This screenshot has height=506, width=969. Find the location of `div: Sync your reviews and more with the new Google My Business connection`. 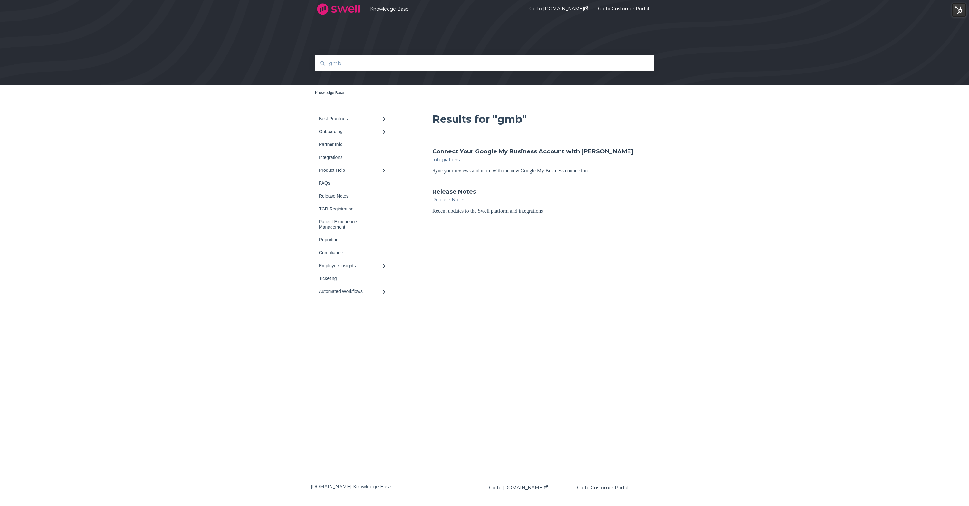

div: Sync your reviews and more with the new Google My Business connection is located at coordinates (543, 171).